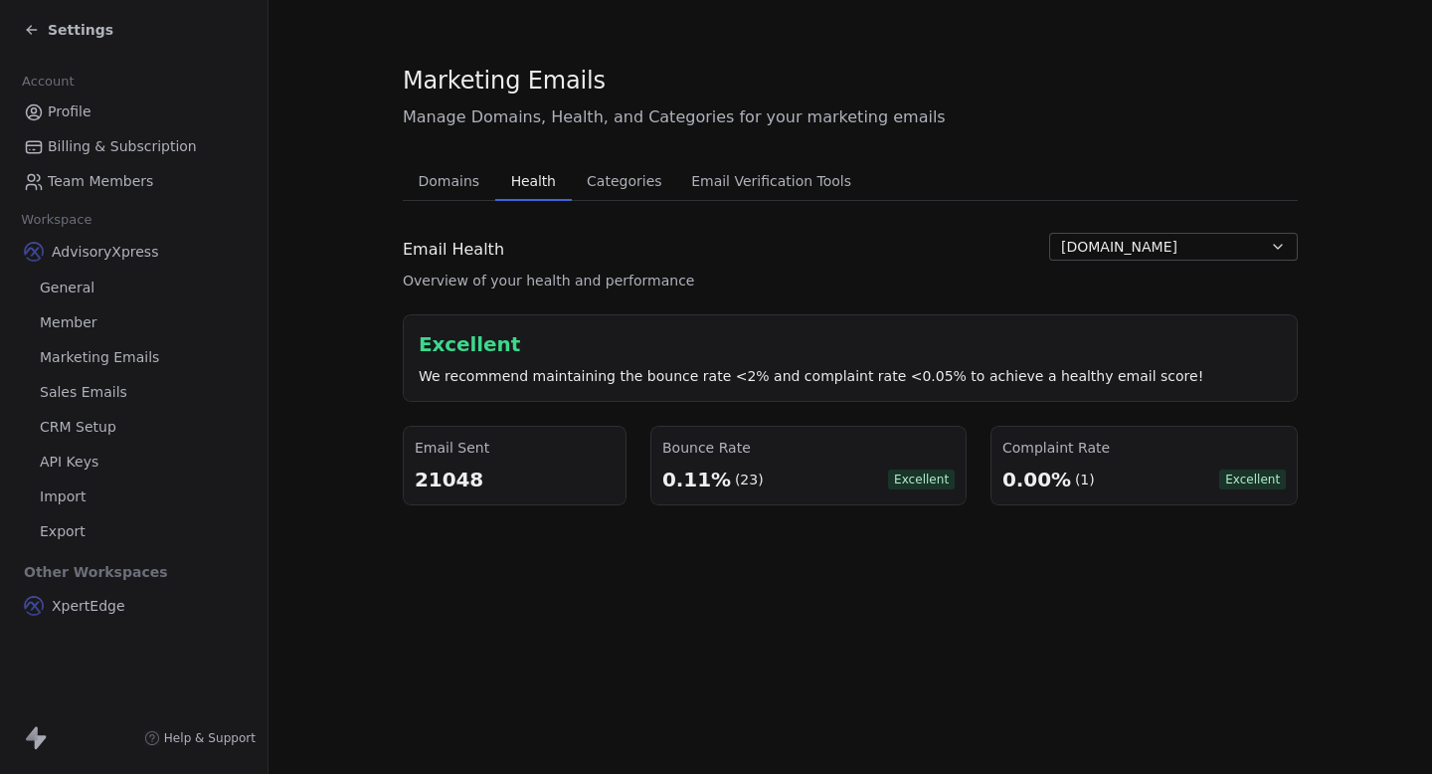  I want to click on span: XpertEdge, so click(88, 606).